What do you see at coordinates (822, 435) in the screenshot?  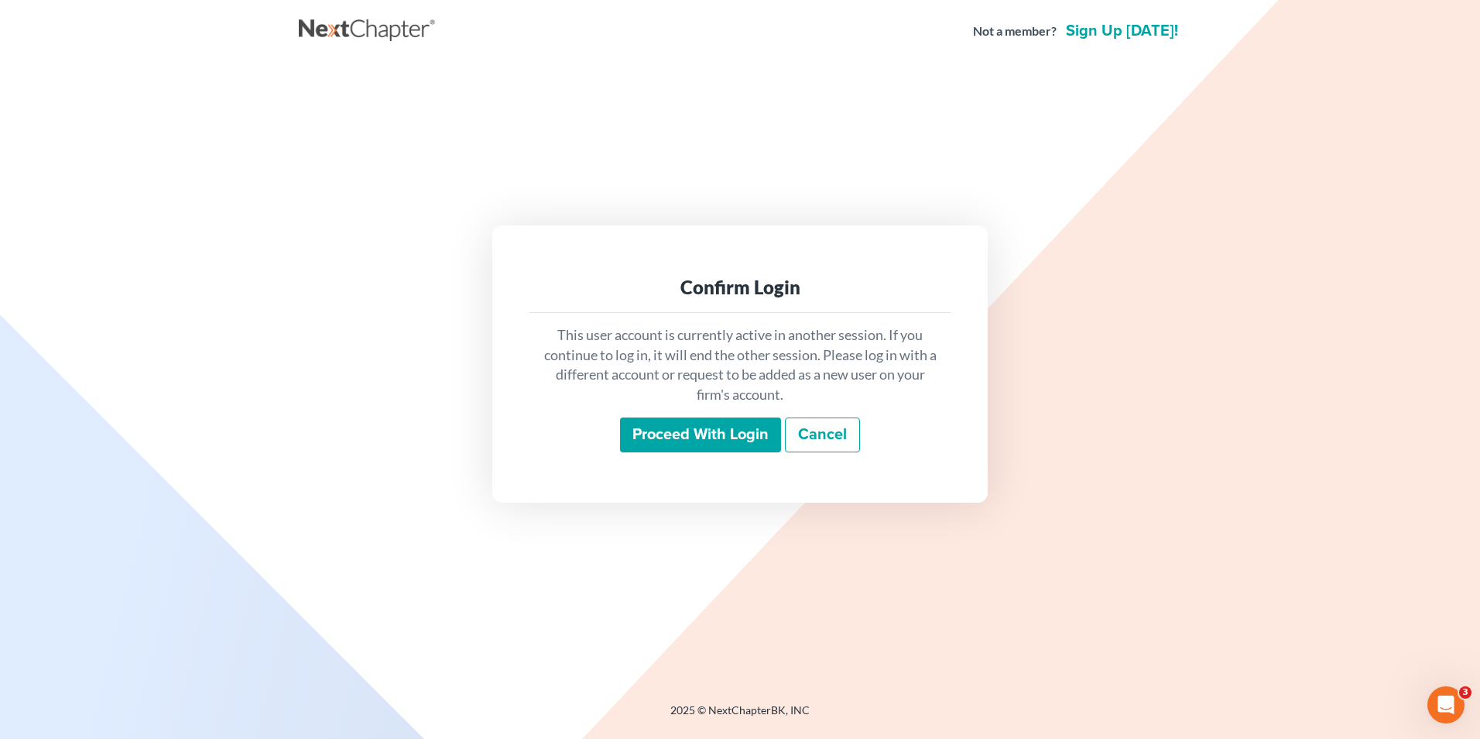 I see `a: Cancel` at bounding box center [822, 435].